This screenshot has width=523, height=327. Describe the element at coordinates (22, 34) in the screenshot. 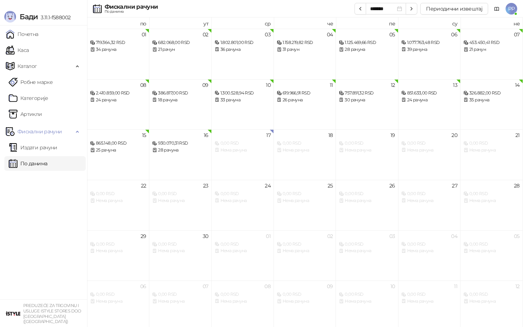

I see `a: Почетна` at that location.